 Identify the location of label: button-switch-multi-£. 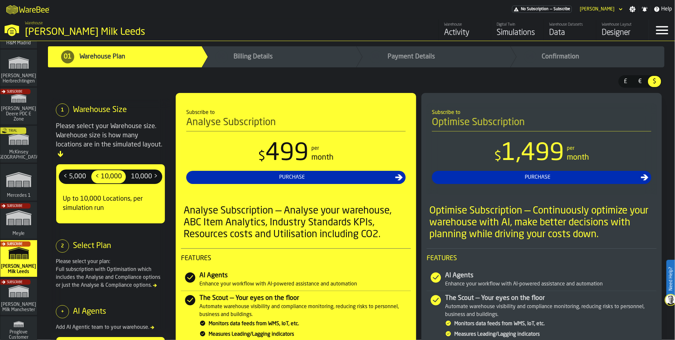
(625, 81).